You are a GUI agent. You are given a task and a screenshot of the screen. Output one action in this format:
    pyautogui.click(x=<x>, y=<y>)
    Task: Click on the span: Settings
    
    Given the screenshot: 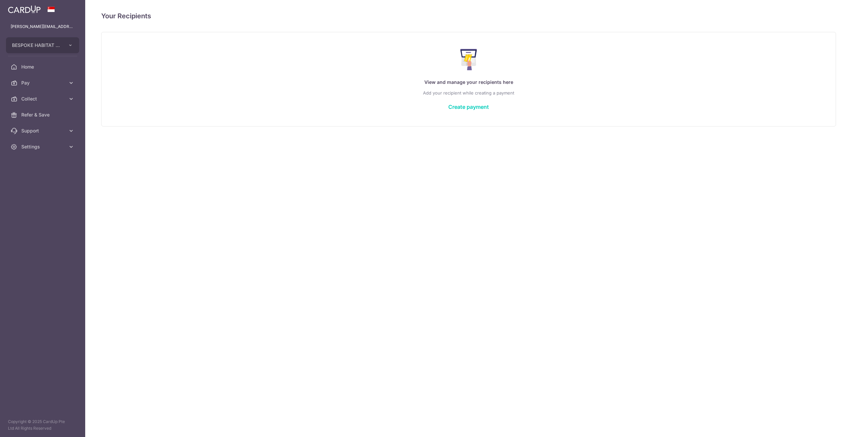 What is the action you would take?
    pyautogui.click(x=43, y=147)
    